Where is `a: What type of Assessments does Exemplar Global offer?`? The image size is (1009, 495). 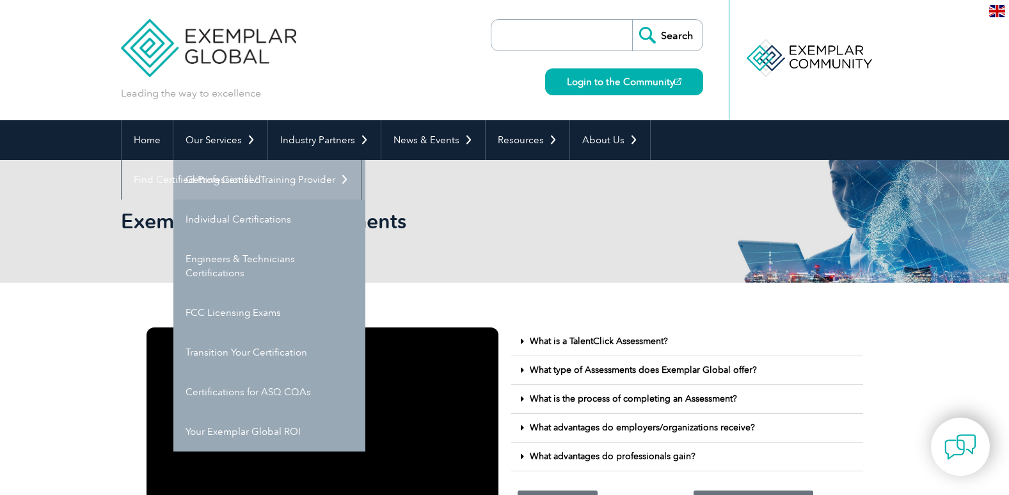 a: What type of Assessments does Exemplar Global offer? is located at coordinates (643, 370).